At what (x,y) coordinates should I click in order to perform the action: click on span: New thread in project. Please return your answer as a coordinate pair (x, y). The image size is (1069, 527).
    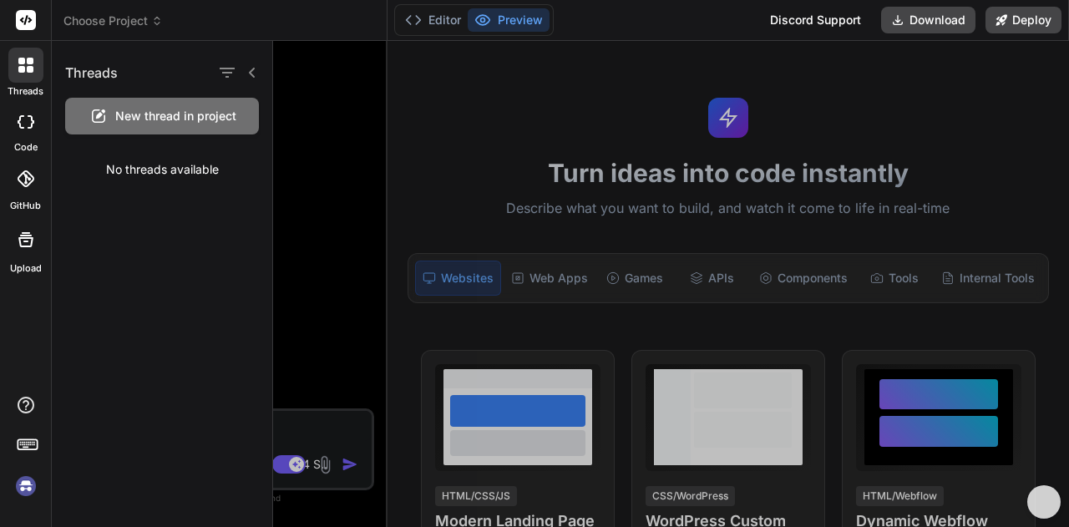
    Looking at the image, I should click on (175, 116).